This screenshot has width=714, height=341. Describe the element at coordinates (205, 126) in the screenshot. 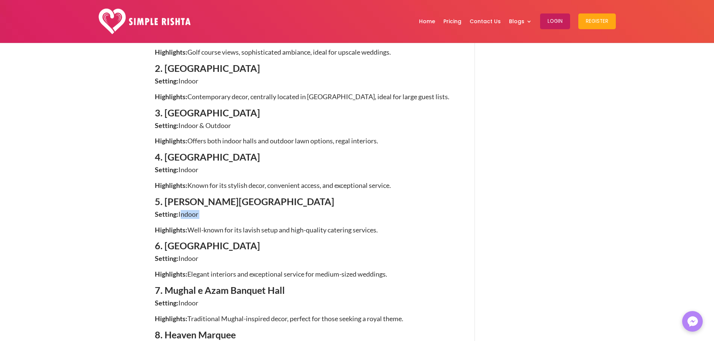

I see `span: Indoor & Outdoor` at that location.